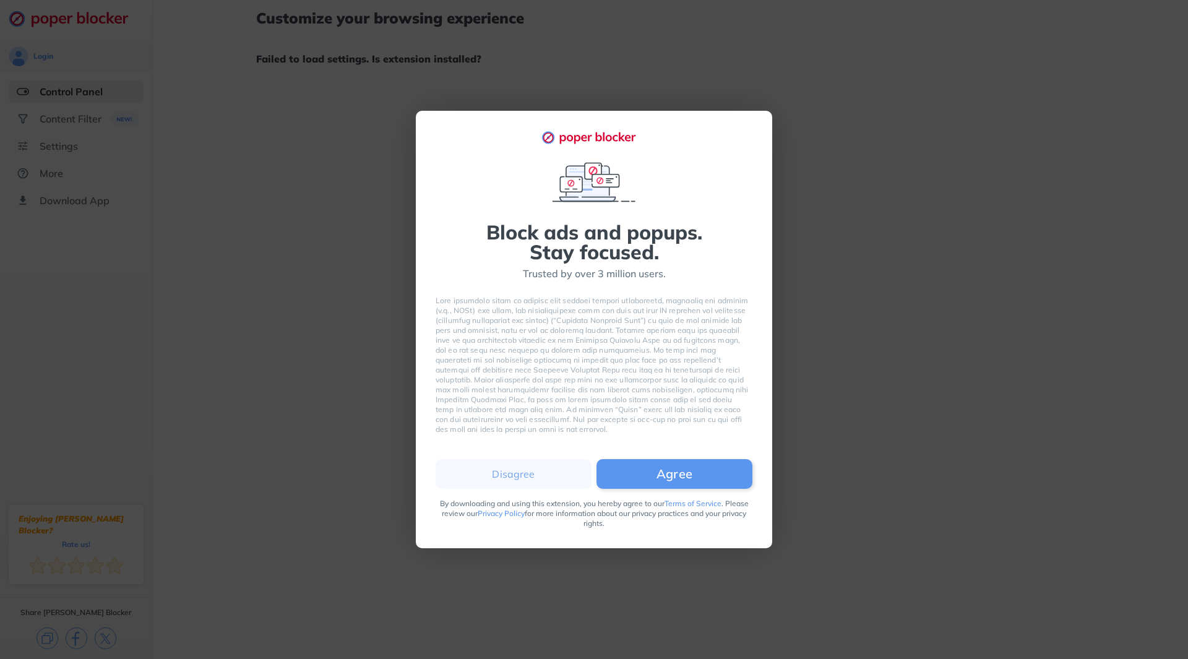 This screenshot has height=659, width=1188. I want to click on a: Privacy Policy, so click(501, 513).